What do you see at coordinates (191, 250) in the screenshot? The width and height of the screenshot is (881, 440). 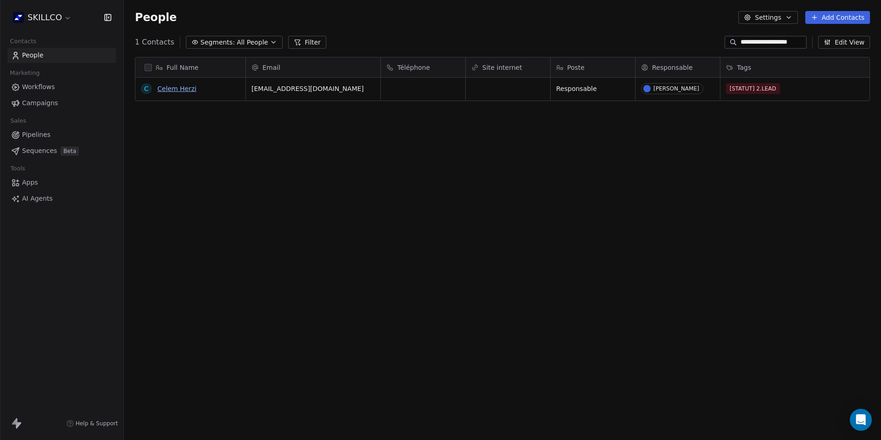 I see `div: grid` at bounding box center [191, 250].